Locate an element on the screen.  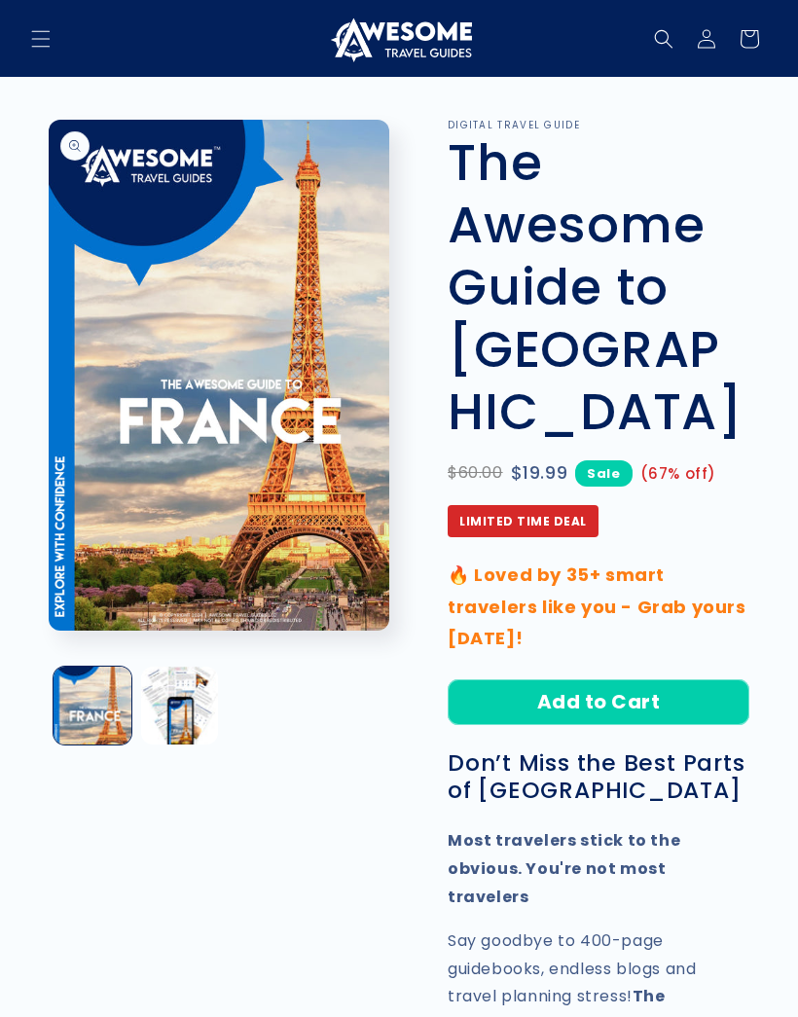
summary: Menu is located at coordinates (41, 39).